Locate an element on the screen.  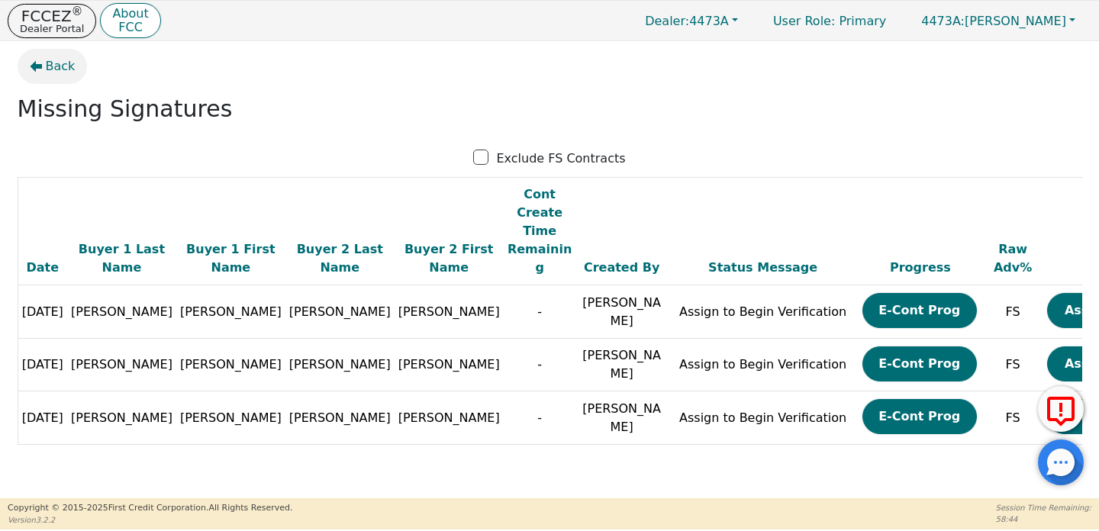
p: Session Time Remaining: is located at coordinates (1044, 508).